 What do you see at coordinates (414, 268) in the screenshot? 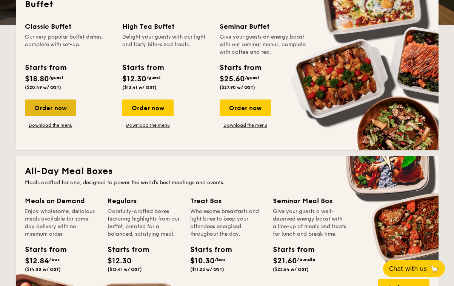
I see `button: Chat with us🦙` at bounding box center [414, 268].